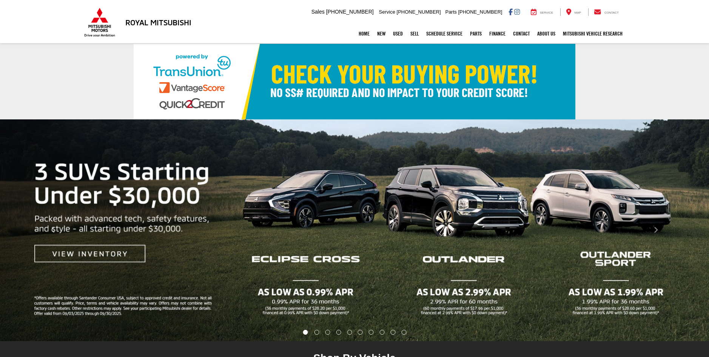  What do you see at coordinates (510, 12) in the screenshot?
I see `a: Facebook: Click to visit our Facebook page` at bounding box center [510, 12].